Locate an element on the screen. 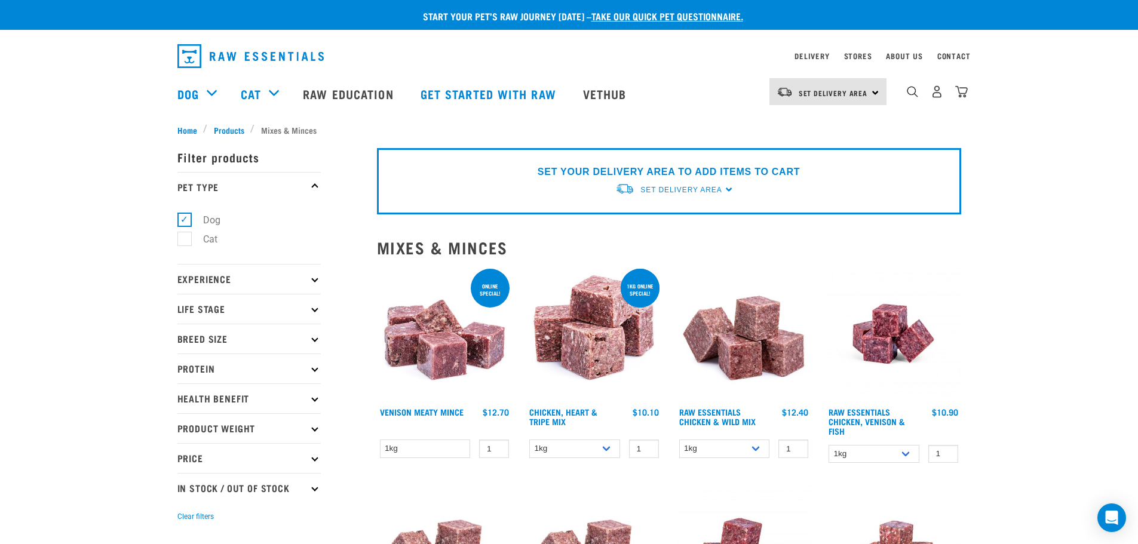  div: $12.70 is located at coordinates (496, 412).